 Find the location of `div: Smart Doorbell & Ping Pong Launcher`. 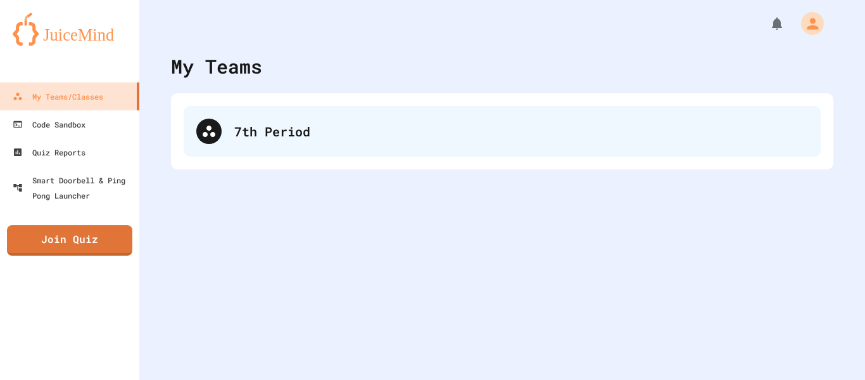

div: Smart Doorbell & Ping Pong Launcher is located at coordinates (73, 188).